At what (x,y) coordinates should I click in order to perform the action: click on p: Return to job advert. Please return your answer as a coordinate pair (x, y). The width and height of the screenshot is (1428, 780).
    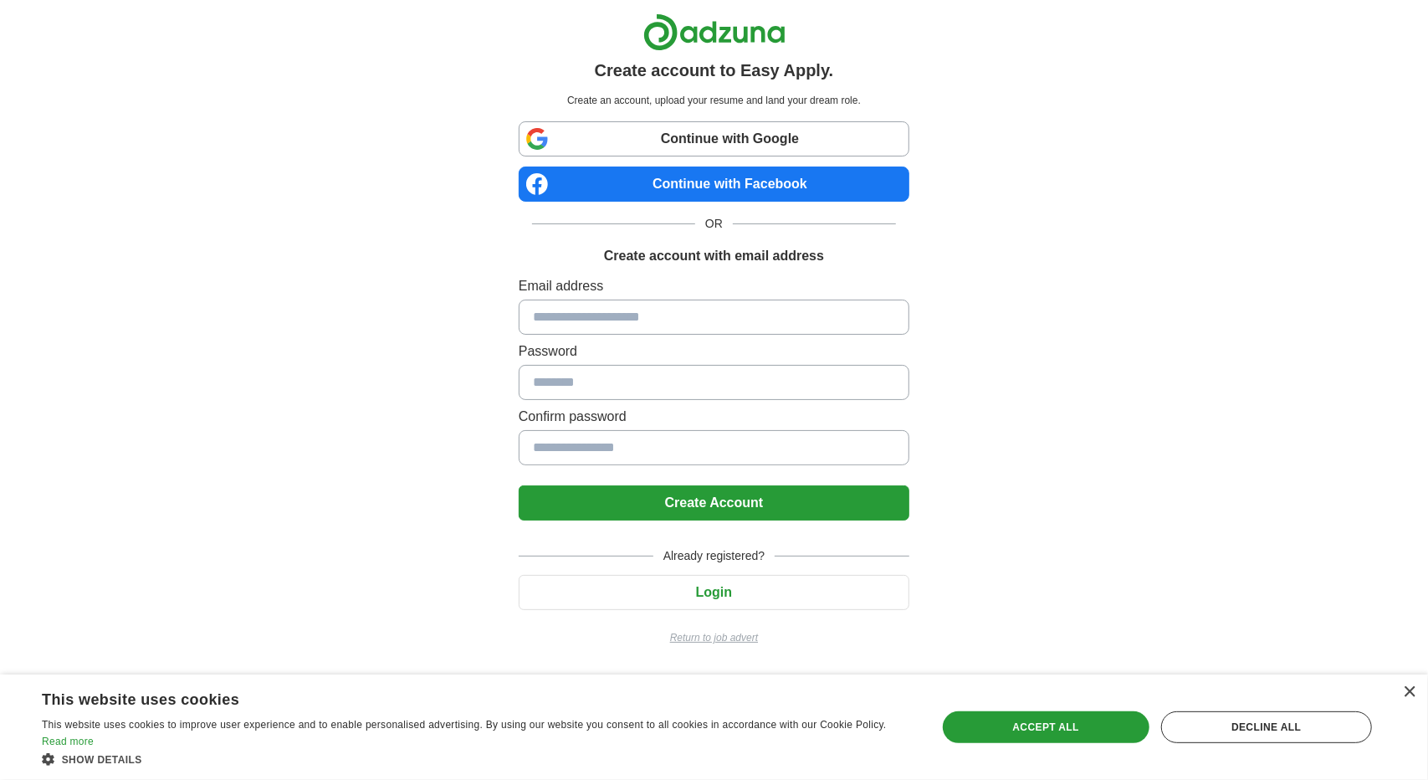
    Looking at the image, I should click on (714, 637).